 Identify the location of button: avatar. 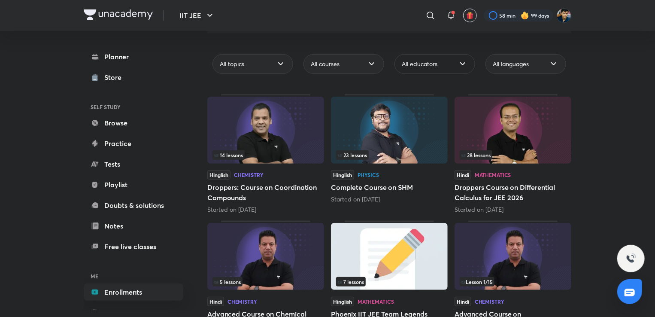
(470, 15).